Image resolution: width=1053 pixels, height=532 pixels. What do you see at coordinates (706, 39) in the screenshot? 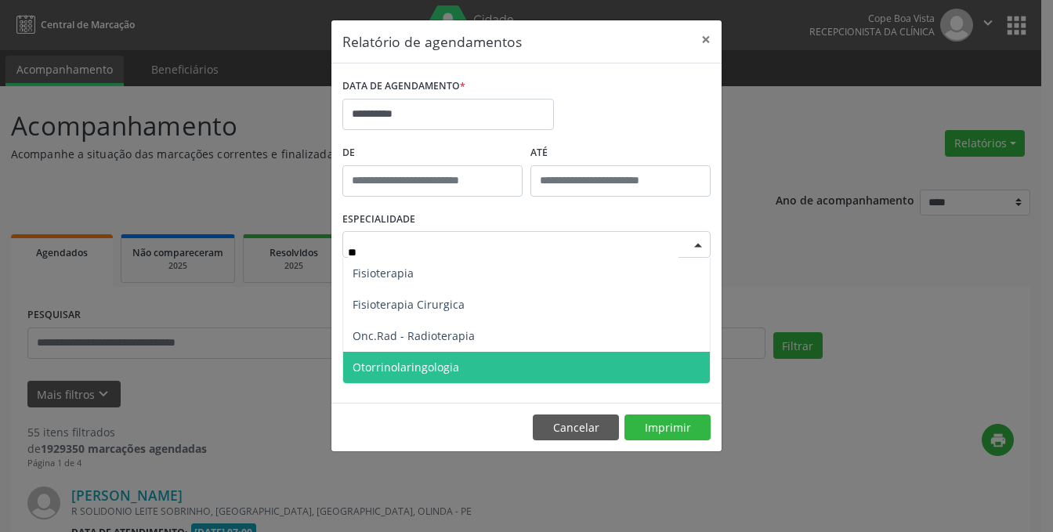
I see `button: Close` at bounding box center [706, 39].